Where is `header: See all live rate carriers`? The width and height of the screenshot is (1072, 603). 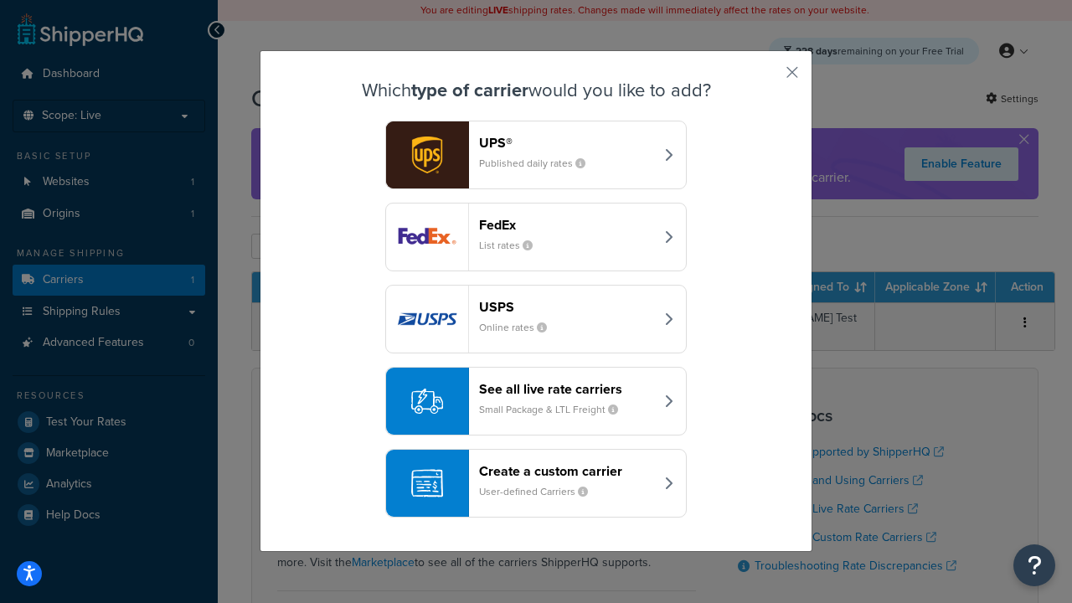 header: See all live rate carriers is located at coordinates (566, 389).